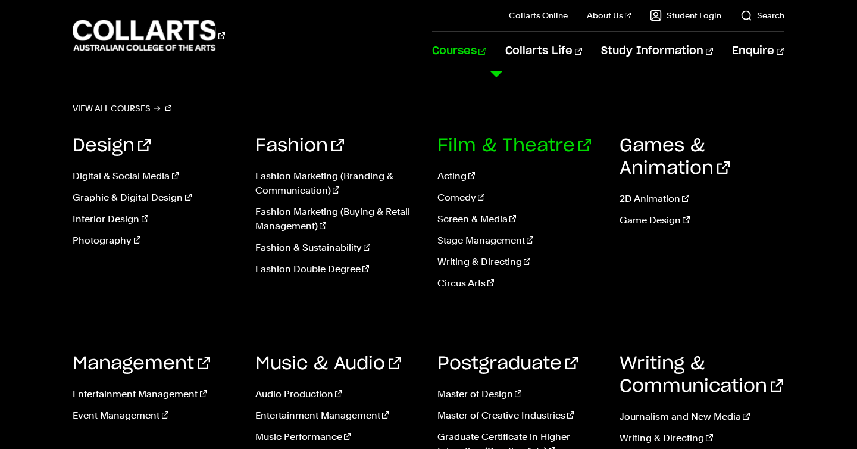 The image size is (857, 449). I want to click on a: Student Login, so click(686, 15).